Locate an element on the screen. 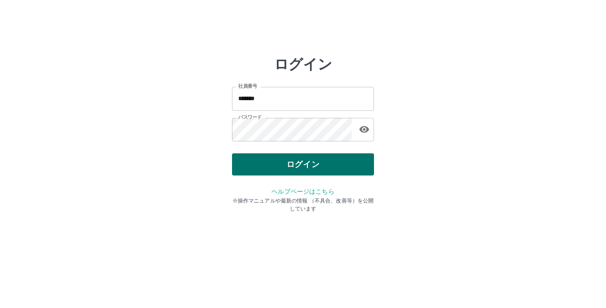 Image resolution: width=606 pixels, height=308 pixels. p: ※操作マニュアルや最新の情報 （不具合、改善等）を公開しています is located at coordinates (303, 205).